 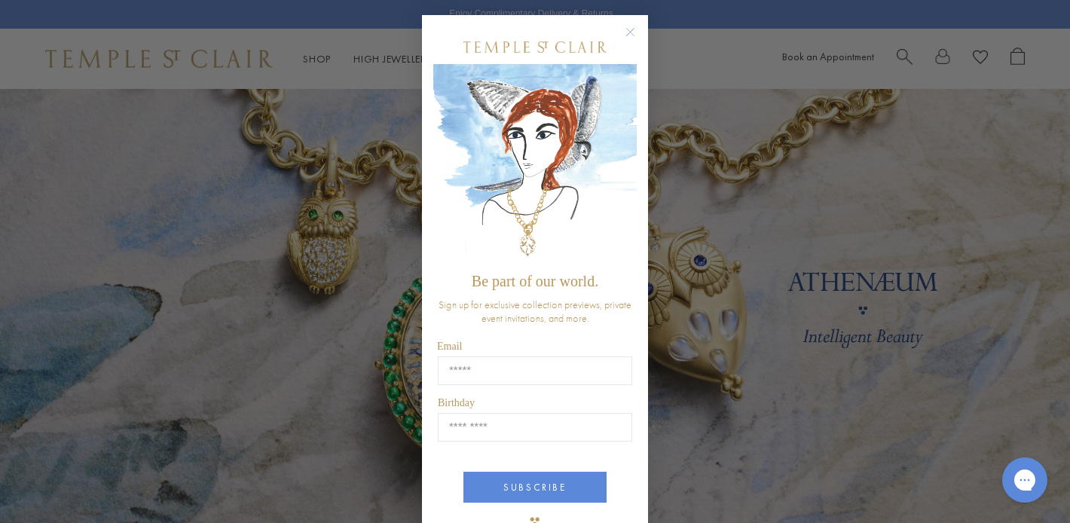 I want to click on span: Email, so click(x=449, y=346).